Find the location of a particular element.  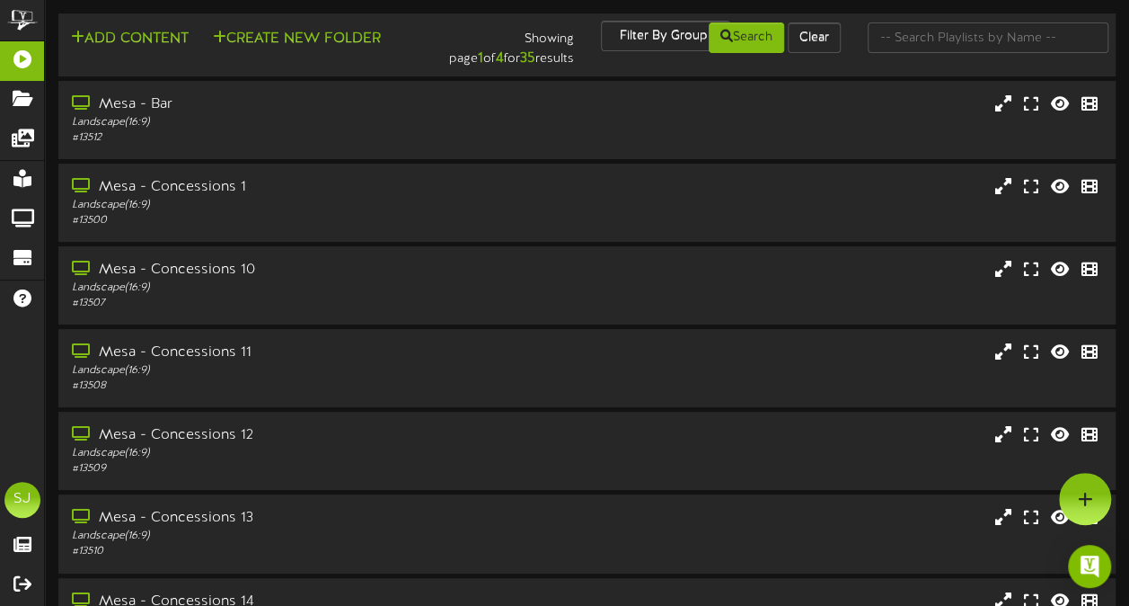

div: # 13508 is located at coordinates (279, 385).